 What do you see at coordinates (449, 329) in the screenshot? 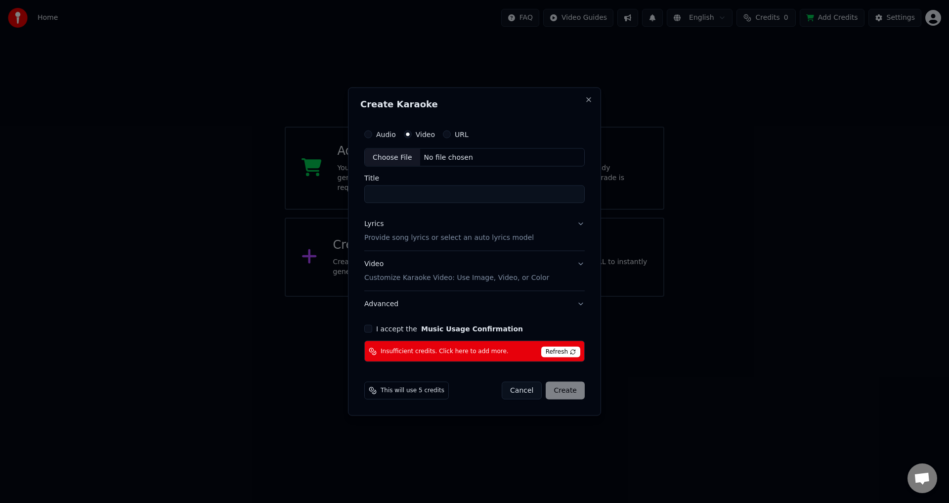
I see `label: I accept the` at bounding box center [449, 329].